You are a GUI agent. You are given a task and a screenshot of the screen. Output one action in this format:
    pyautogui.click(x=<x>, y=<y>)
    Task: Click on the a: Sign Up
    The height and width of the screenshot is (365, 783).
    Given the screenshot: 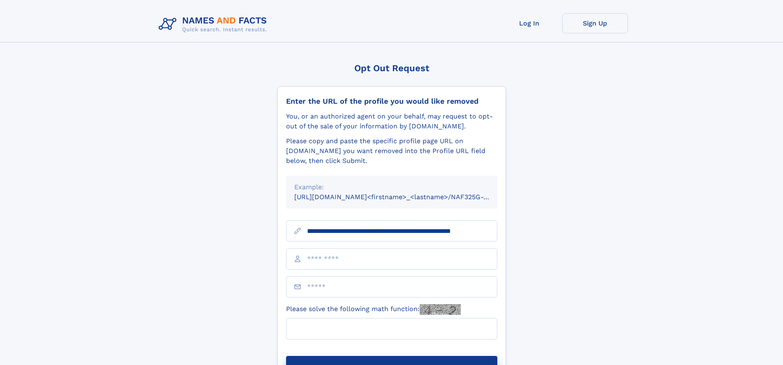 What is the action you would take?
    pyautogui.click(x=595, y=23)
    